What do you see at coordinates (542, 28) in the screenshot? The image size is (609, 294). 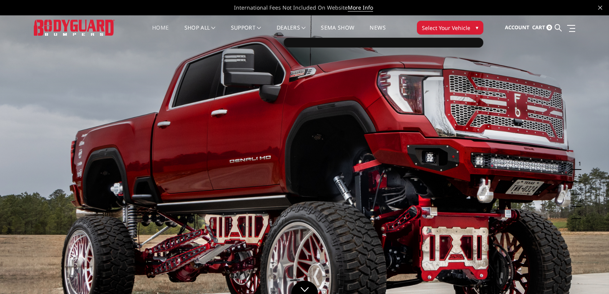 I see `a: Cart 0` at bounding box center [542, 28].